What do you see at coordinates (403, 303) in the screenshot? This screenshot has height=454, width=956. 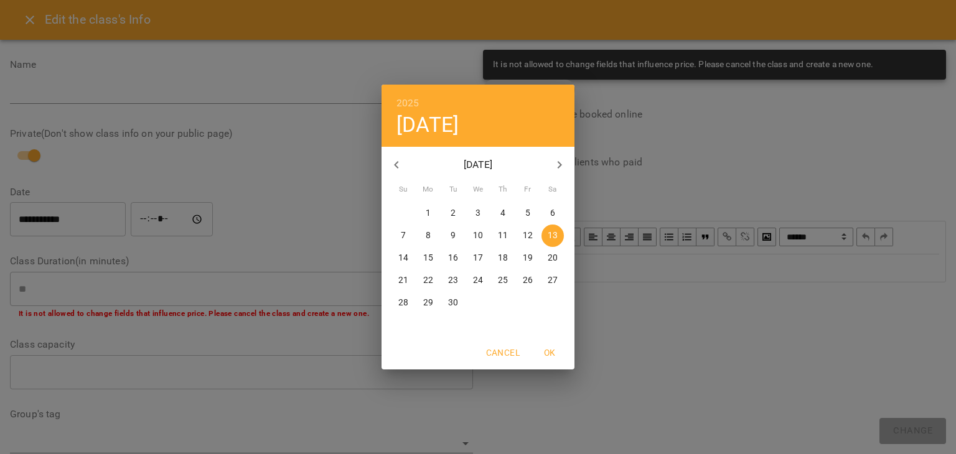 I see `button: 28` at bounding box center [403, 303].